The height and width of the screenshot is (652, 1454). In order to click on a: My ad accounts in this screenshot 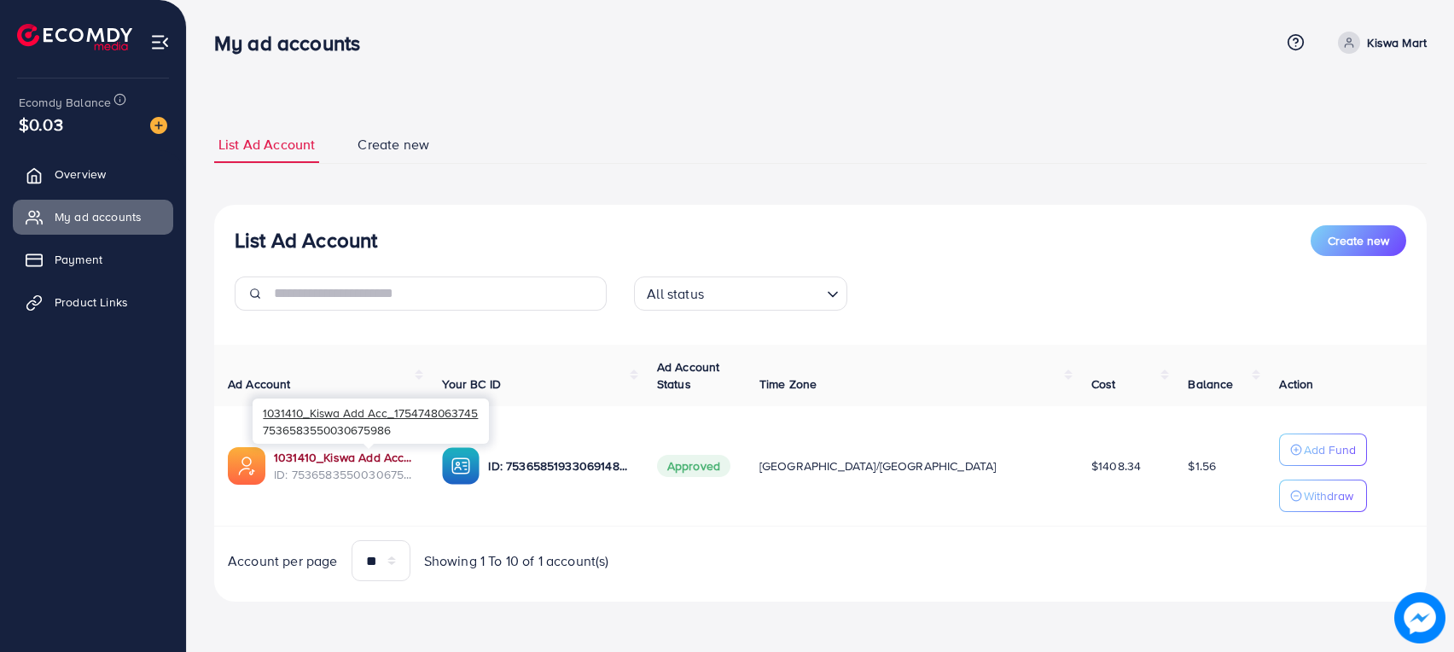, I will do `click(93, 217)`.